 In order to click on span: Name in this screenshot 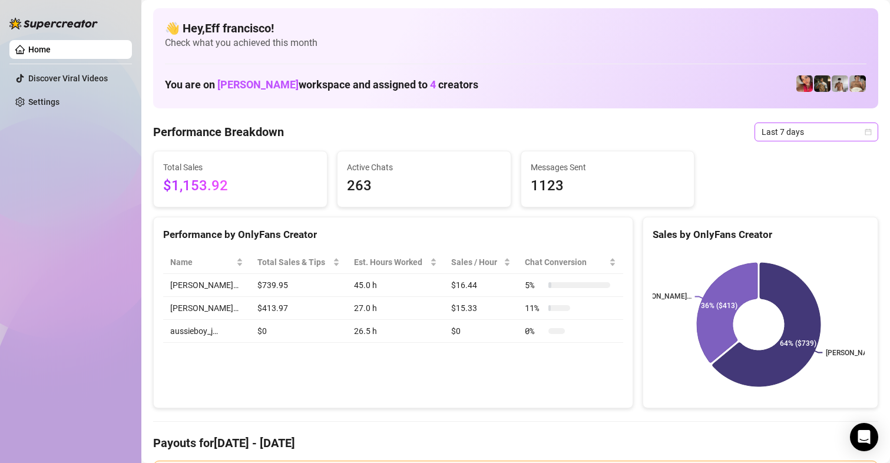, I will do `click(202, 262)`.